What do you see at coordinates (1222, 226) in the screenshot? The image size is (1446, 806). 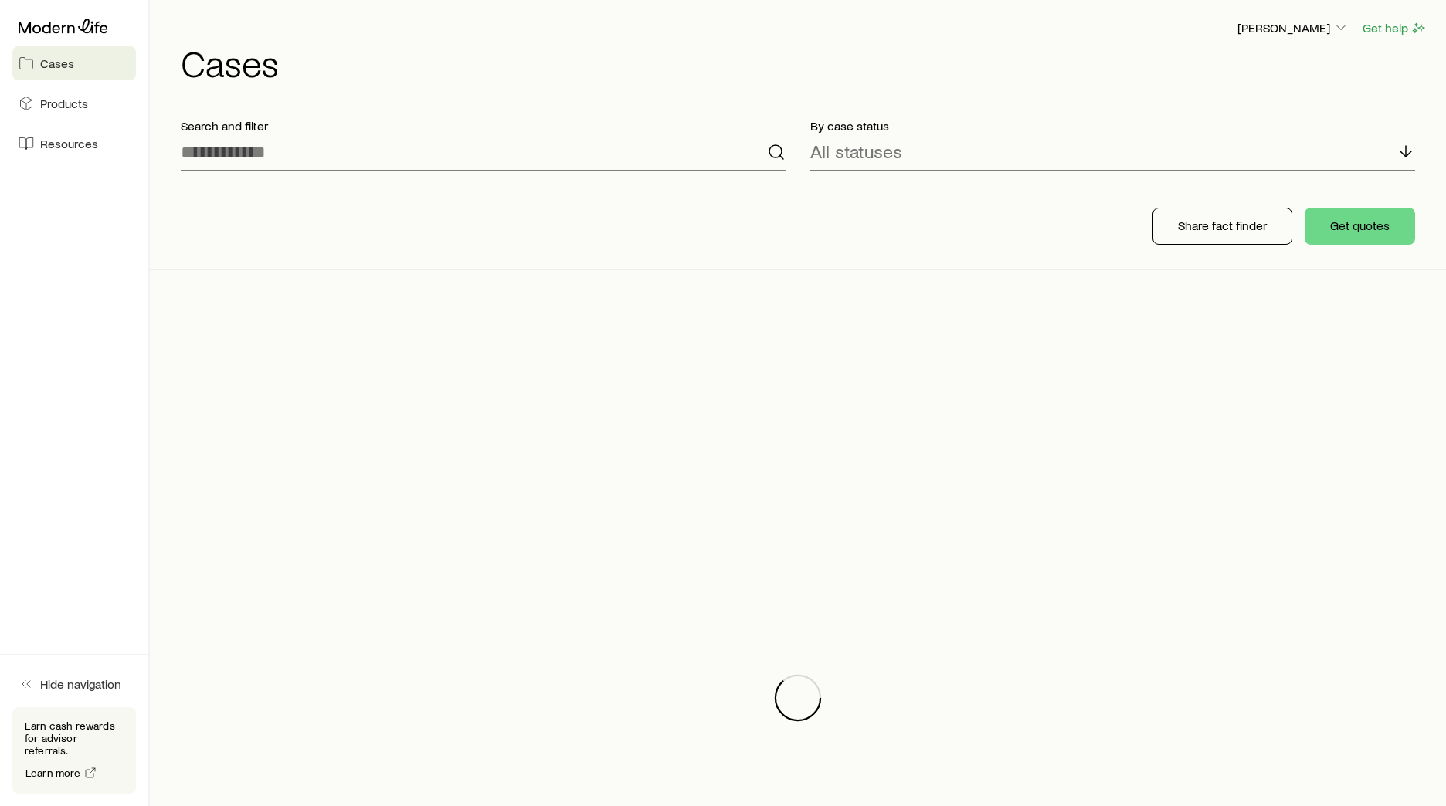 I see `p: Share fact finder` at bounding box center [1222, 226].